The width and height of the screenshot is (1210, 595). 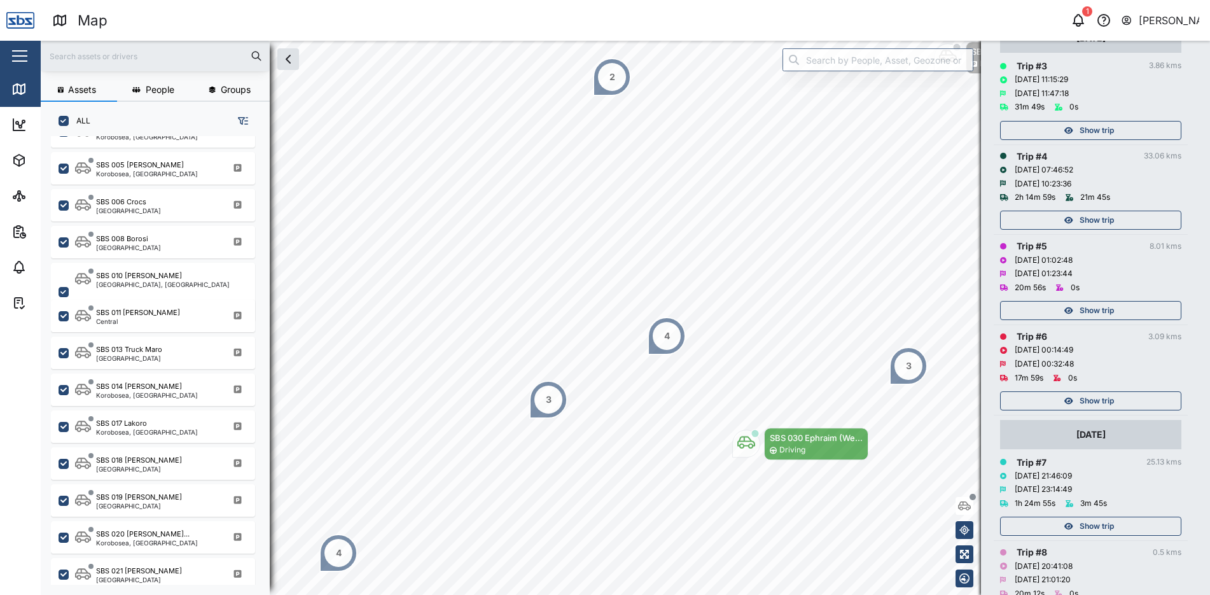 I want to click on div: 3.09 kms, so click(x=1165, y=337).